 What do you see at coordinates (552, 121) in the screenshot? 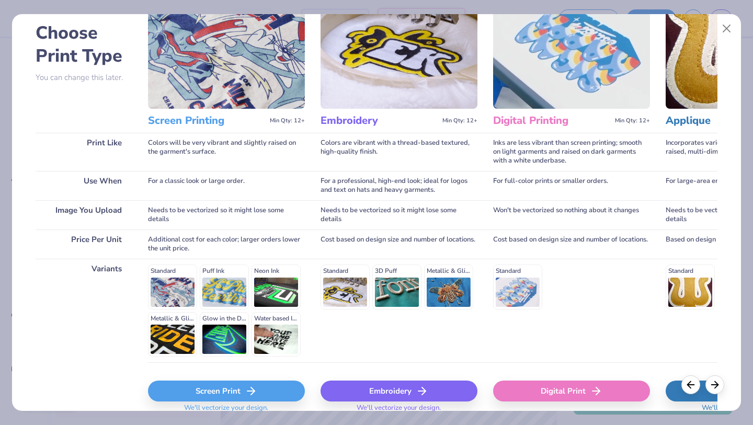
I see `h3: Digital Printing` at bounding box center [552, 121].